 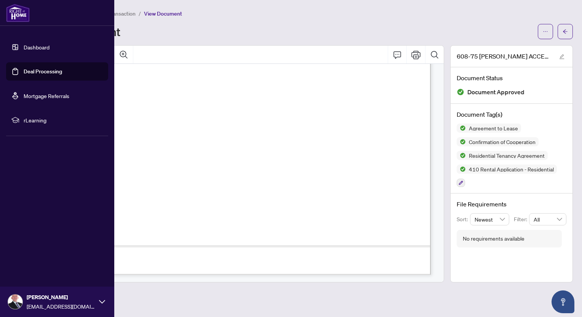 What do you see at coordinates (511, 169) in the screenshot?
I see `span: 410 Rental Application - Residential` at bounding box center [511, 169].